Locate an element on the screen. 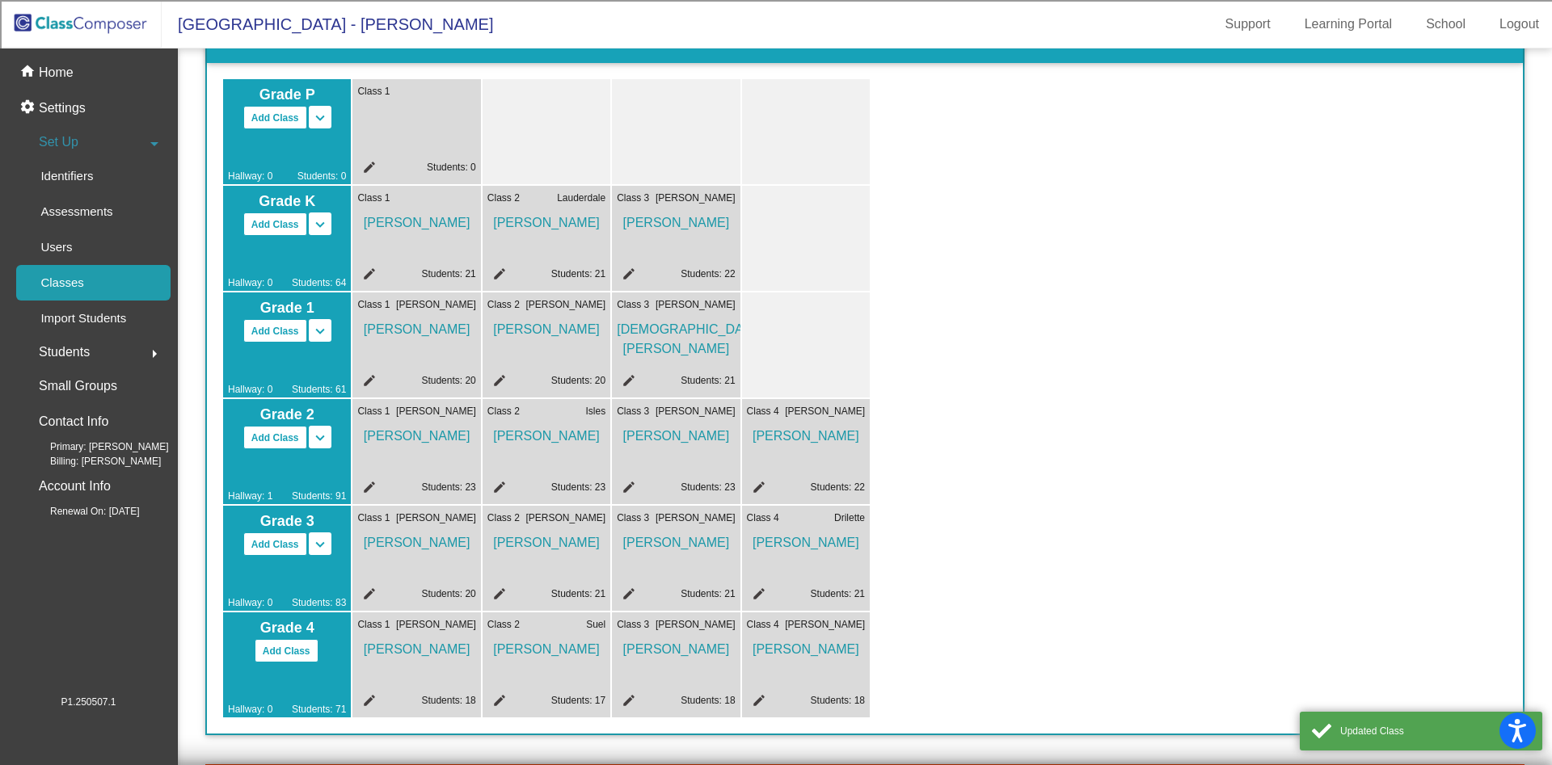  p: Users is located at coordinates (56, 247).